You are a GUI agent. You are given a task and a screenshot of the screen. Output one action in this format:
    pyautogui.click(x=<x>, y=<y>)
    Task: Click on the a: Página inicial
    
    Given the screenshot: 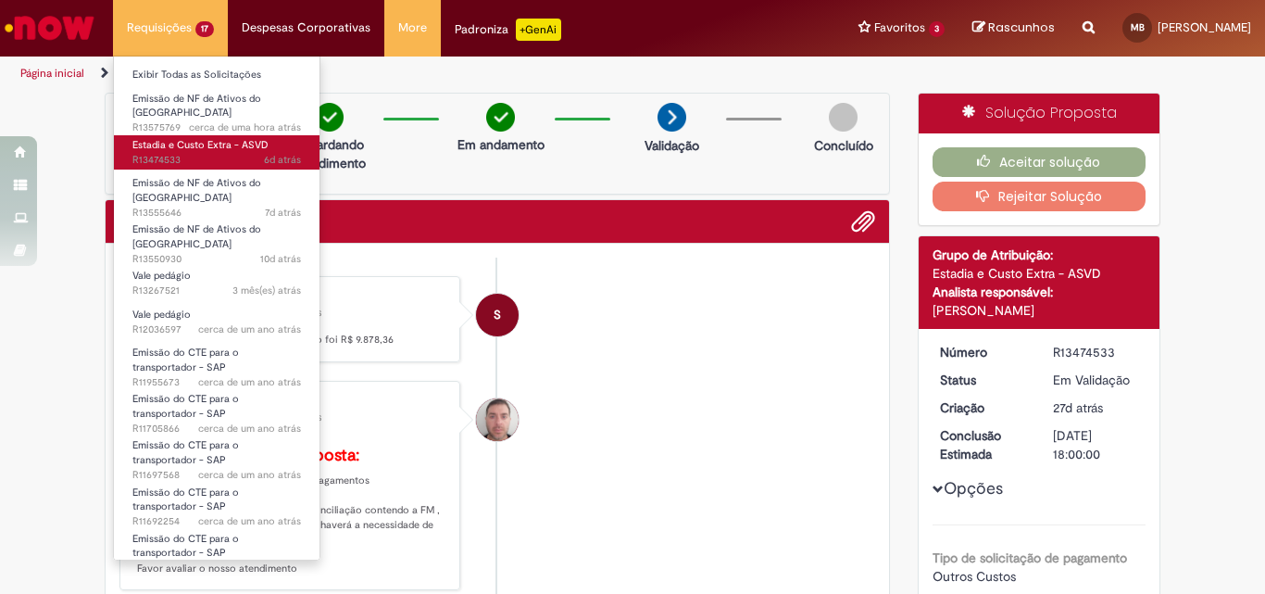 What is the action you would take?
    pyautogui.click(x=52, y=73)
    